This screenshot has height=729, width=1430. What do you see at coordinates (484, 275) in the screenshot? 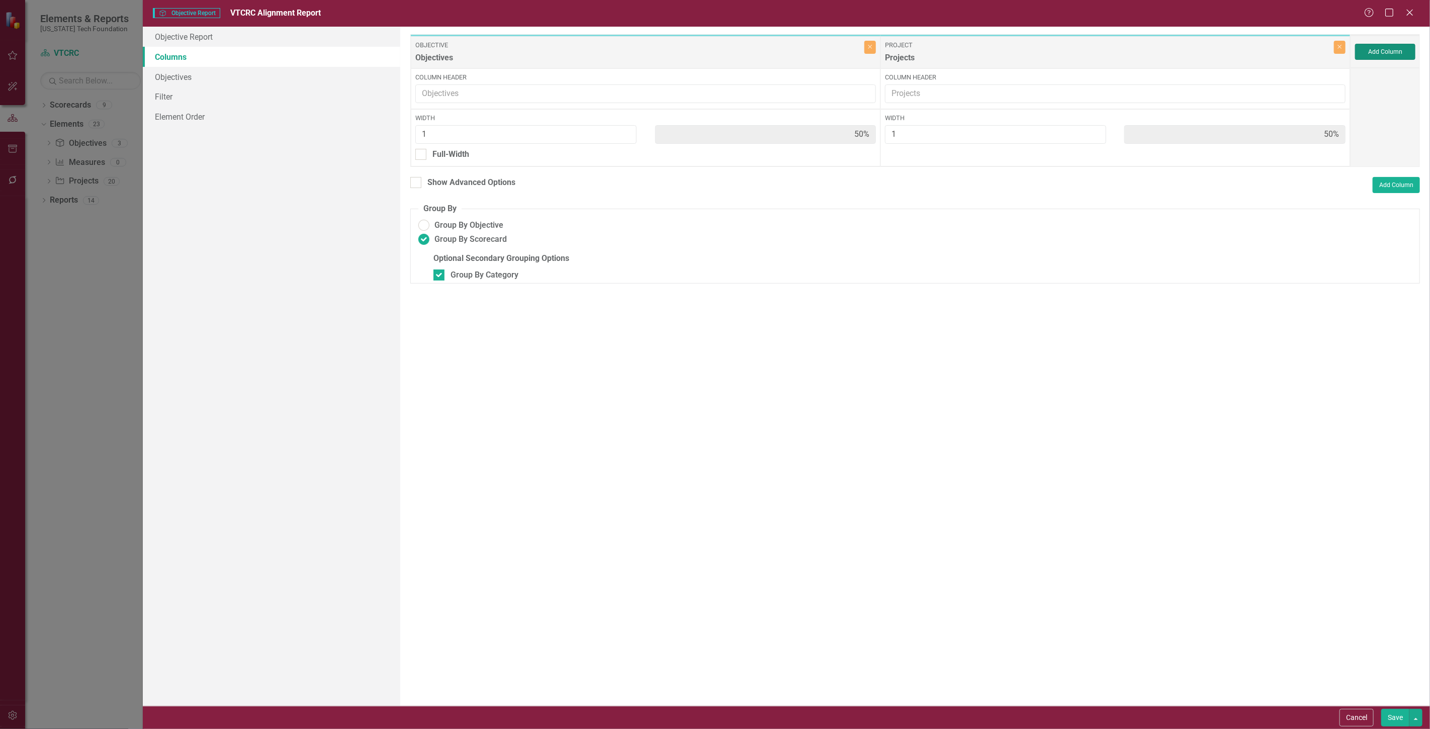
I see `div: Group By Category` at bounding box center [484, 275].